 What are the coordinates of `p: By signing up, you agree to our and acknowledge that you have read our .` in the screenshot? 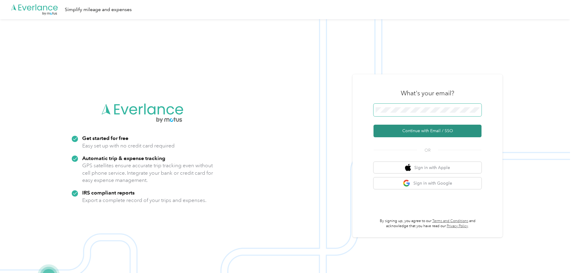 It's located at (428, 224).